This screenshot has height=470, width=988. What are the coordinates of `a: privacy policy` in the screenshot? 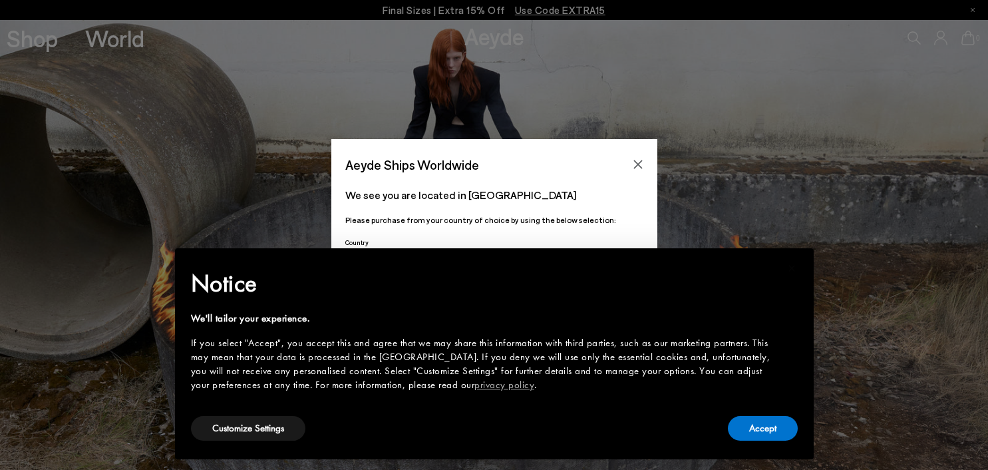 It's located at (504, 385).